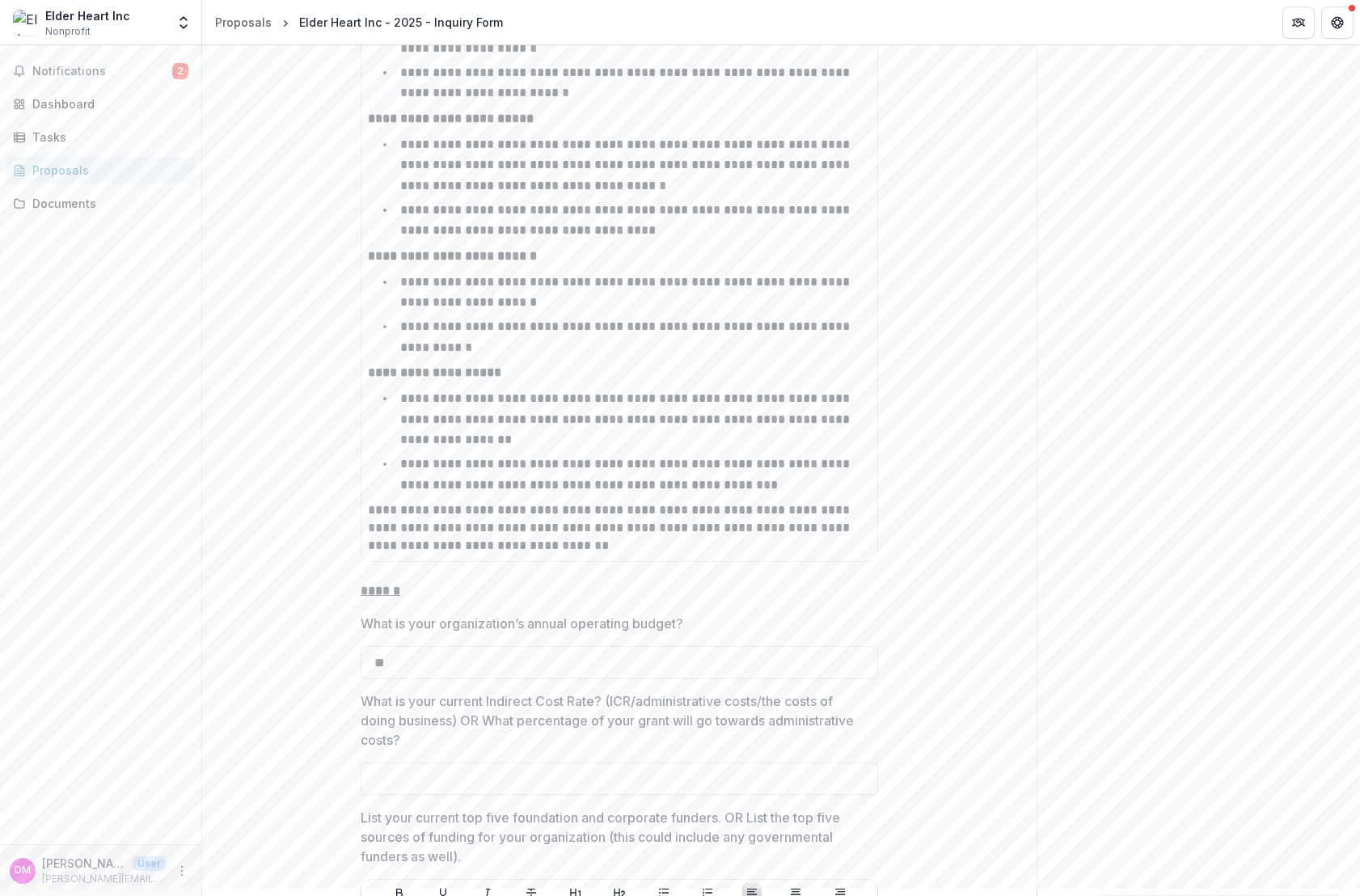  What do you see at coordinates (100, 137) in the screenshot?
I see `a: Tasks` at bounding box center [100, 137].